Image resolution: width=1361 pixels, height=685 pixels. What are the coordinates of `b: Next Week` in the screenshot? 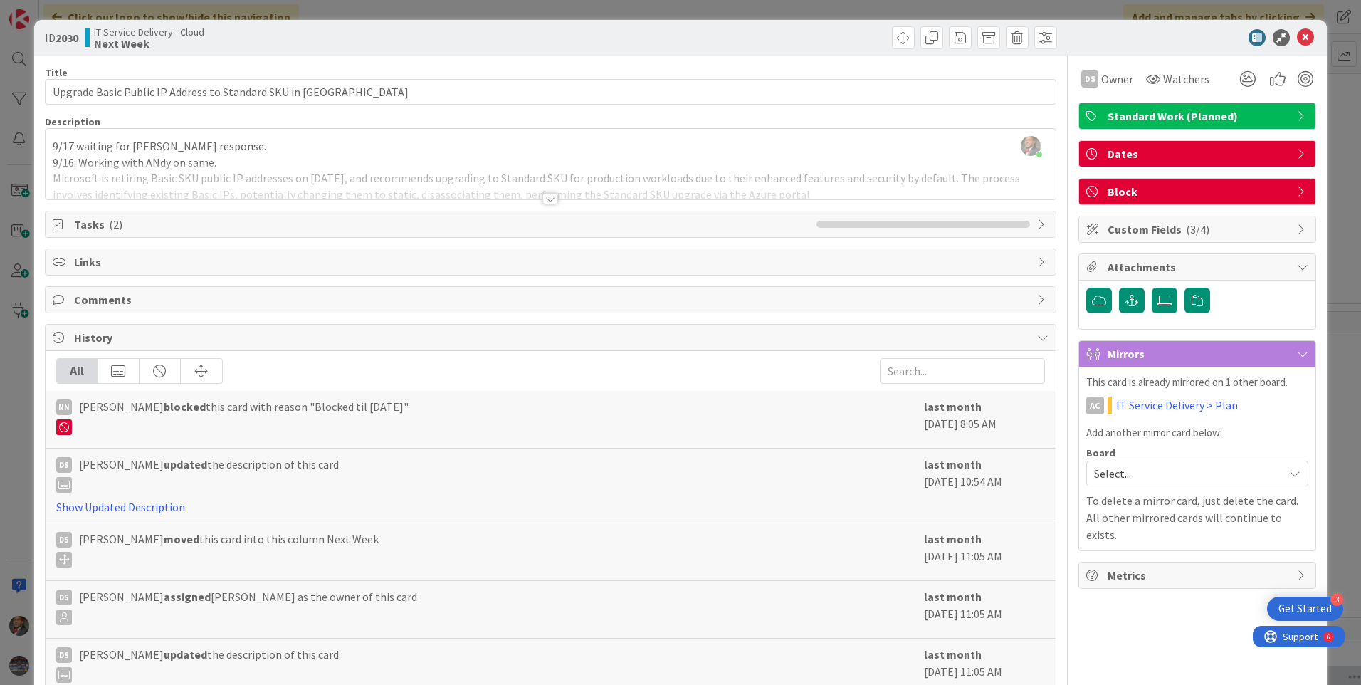 It's located at (149, 43).